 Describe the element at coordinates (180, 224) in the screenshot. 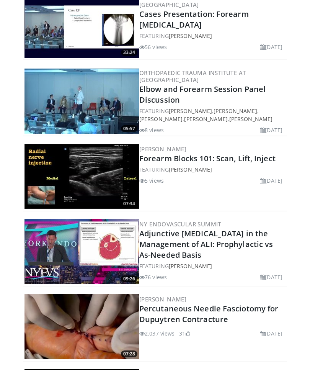

I see `a: NY Endovascular Summit` at that location.